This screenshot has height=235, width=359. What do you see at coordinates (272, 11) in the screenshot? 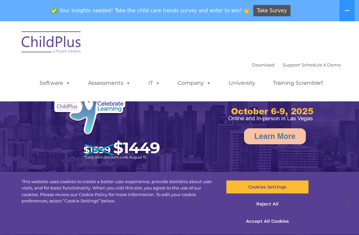
I see `span: Take Survey` at bounding box center [272, 11].